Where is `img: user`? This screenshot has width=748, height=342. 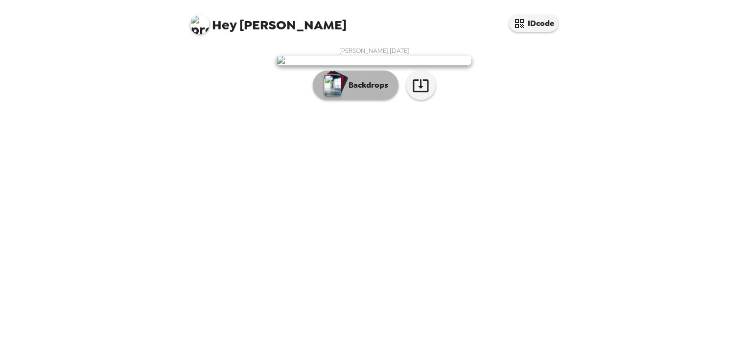
img: user is located at coordinates (374, 60).